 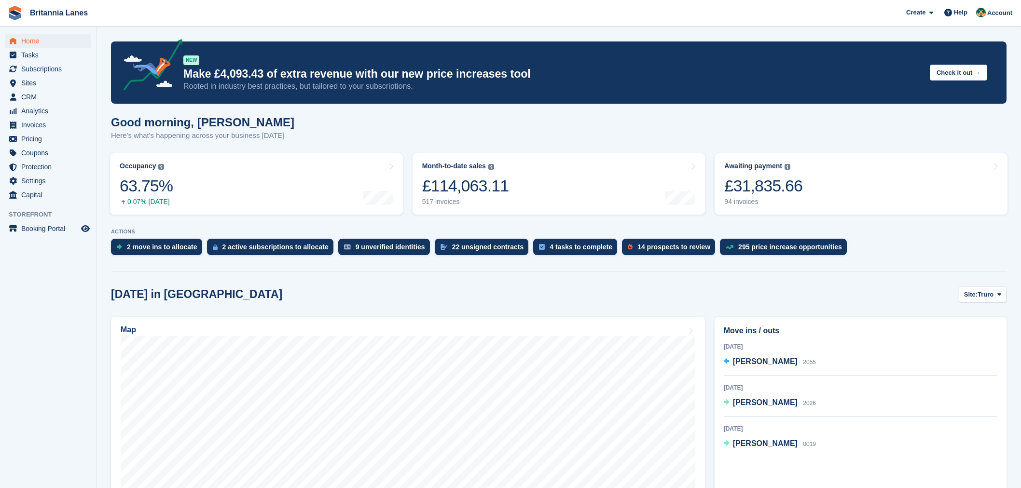 What do you see at coordinates (59, 13) in the screenshot?
I see `a: Britannia Lanes` at bounding box center [59, 13].